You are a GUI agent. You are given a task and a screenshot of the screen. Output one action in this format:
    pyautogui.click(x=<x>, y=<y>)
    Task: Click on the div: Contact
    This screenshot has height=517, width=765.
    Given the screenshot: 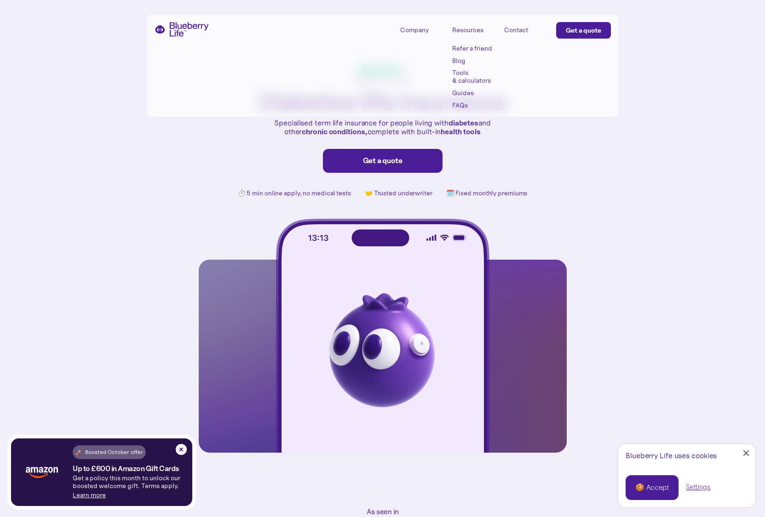 What is the action you would take?
    pyautogui.click(x=516, y=30)
    